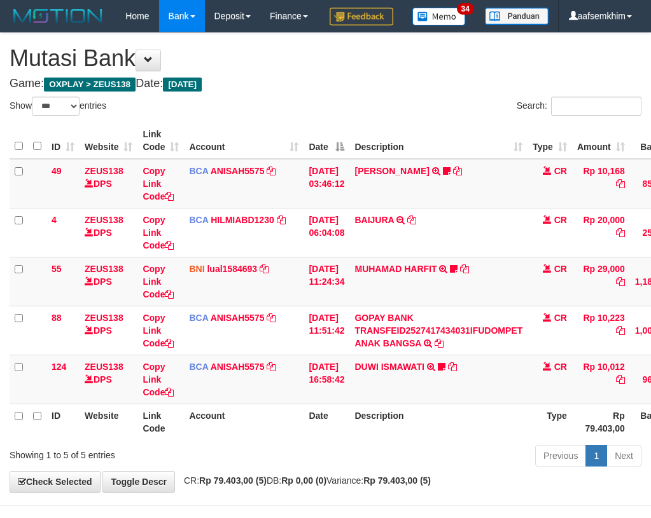  What do you see at coordinates (160, 141) in the screenshot?
I see `th: Link Code: activate to sort column ascending` at bounding box center [160, 141].